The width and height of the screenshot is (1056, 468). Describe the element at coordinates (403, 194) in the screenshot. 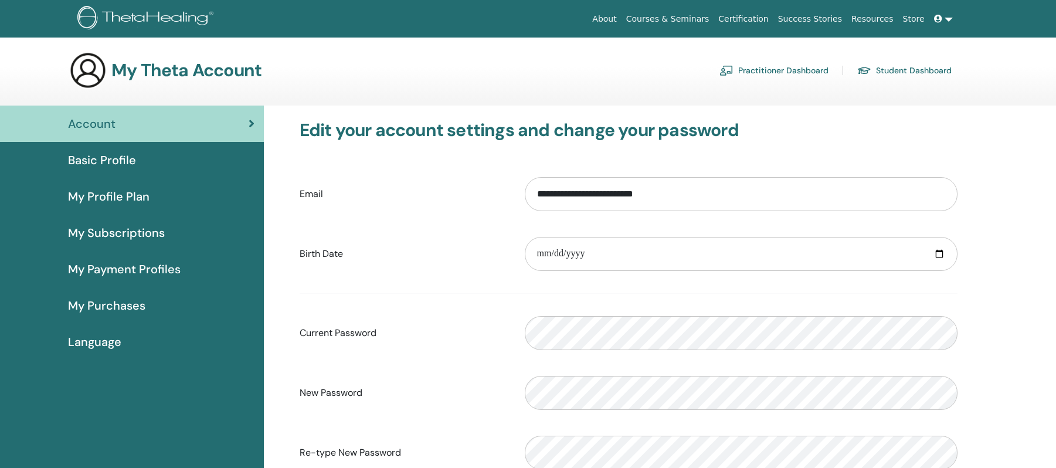

I see `label: Email` at that location.